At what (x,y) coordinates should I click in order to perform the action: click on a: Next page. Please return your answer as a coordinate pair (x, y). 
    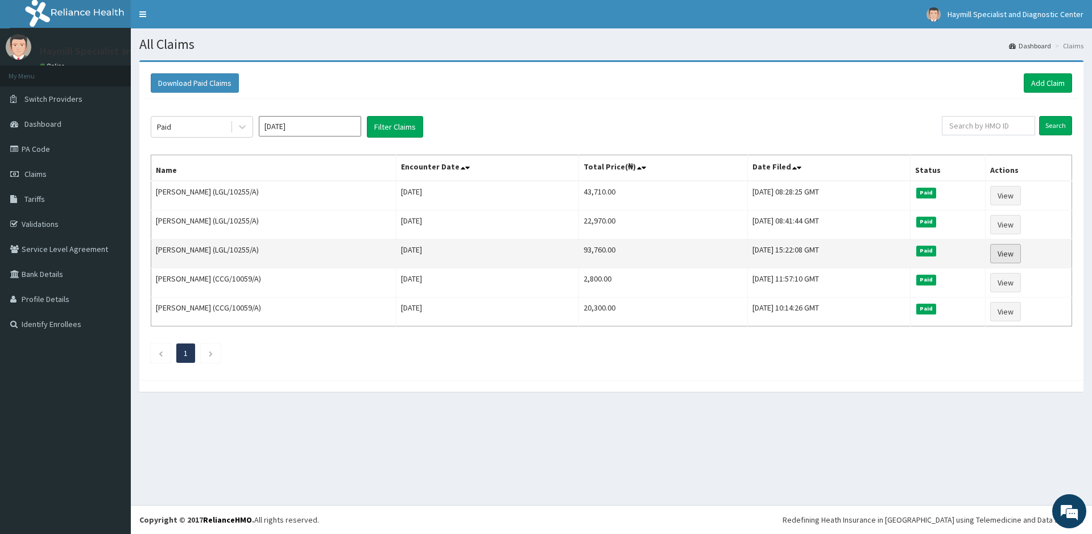
    Looking at the image, I should click on (210, 353).